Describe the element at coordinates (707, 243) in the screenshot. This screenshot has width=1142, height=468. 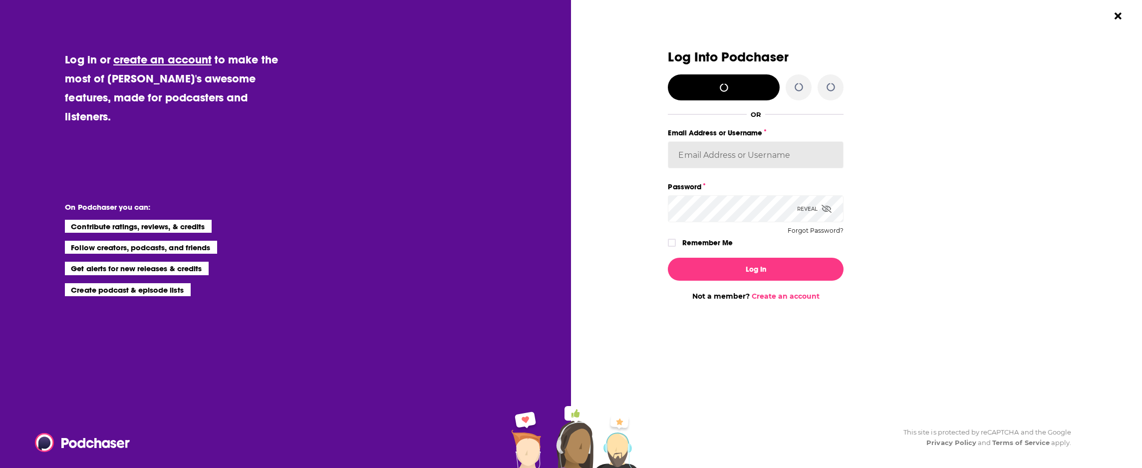
I see `label: Remember Me` at that location.